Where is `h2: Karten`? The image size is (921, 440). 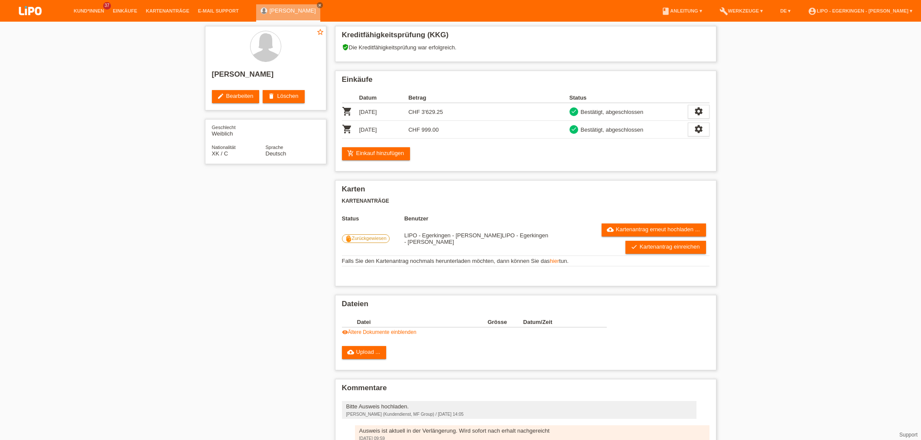 h2: Karten is located at coordinates (526, 192).